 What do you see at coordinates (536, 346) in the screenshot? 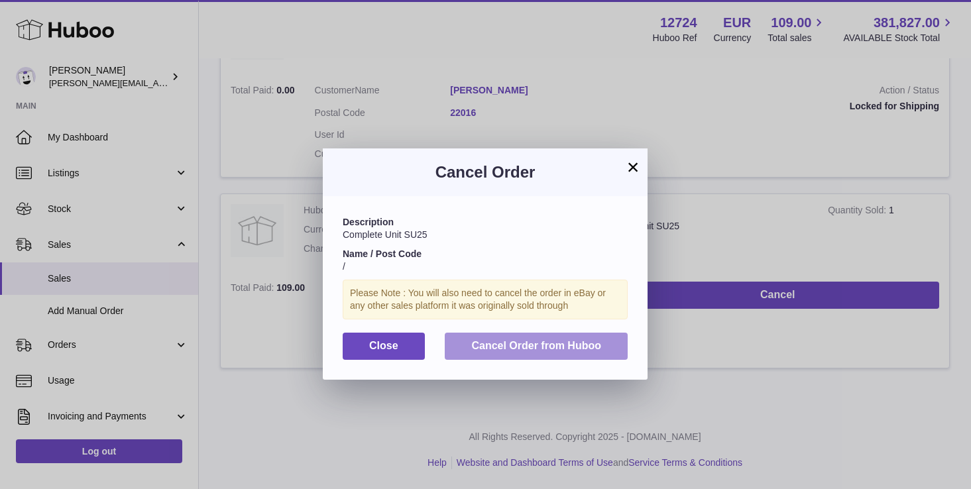
I see `button: Cancel Order from Huboo` at bounding box center [536, 346].